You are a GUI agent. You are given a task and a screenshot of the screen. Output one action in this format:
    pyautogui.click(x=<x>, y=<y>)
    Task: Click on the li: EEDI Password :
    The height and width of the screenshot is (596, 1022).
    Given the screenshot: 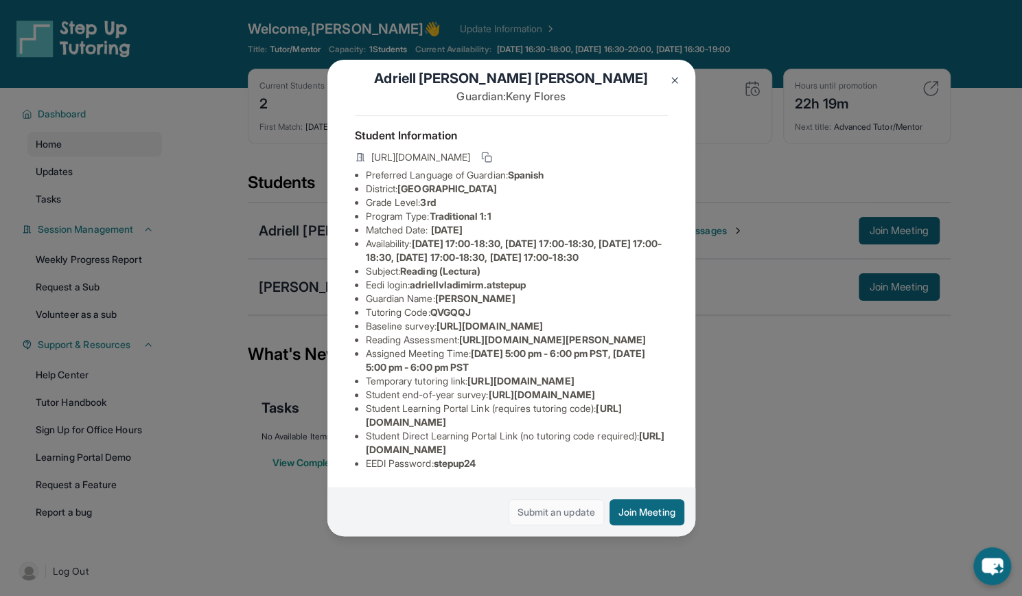 What is the action you would take?
    pyautogui.click(x=517, y=464)
    